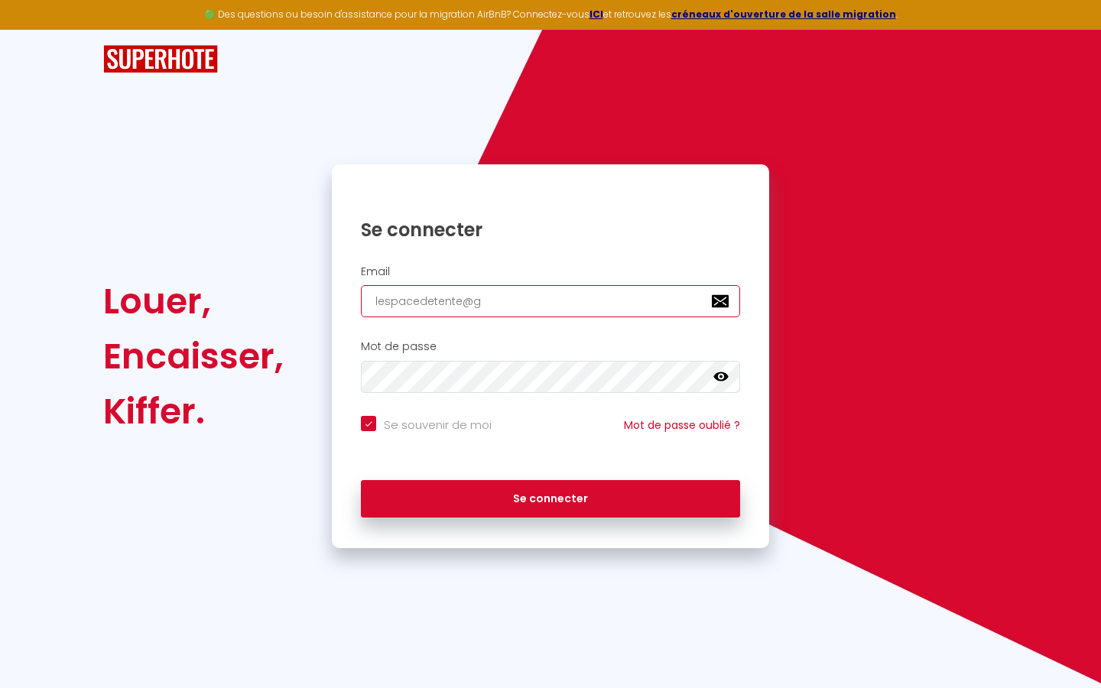 This screenshot has height=688, width=1101. I want to click on a: Mot de passe oublié ?, so click(682, 425).